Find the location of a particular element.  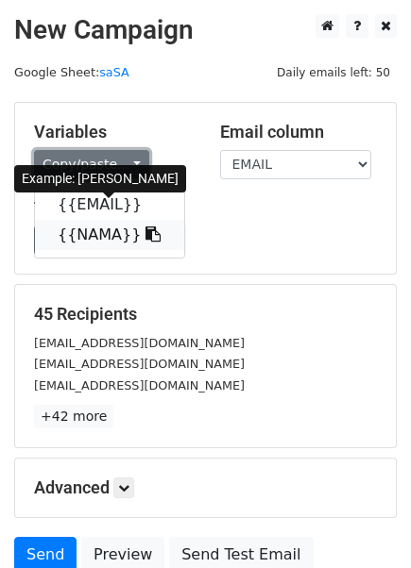

h5: Advanced is located at coordinates (205, 488).